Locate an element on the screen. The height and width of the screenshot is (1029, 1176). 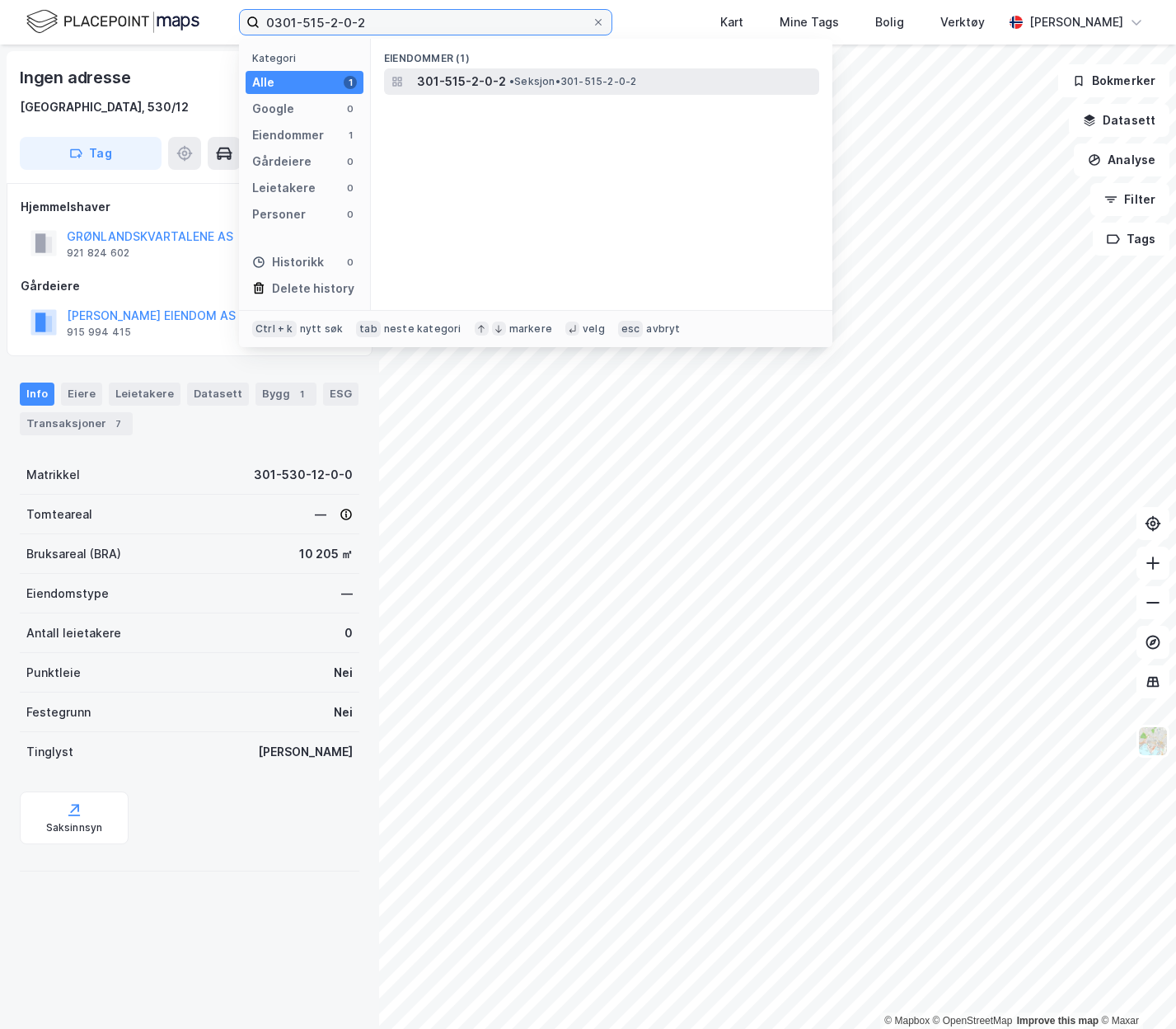
img: Z is located at coordinates (1154, 741).